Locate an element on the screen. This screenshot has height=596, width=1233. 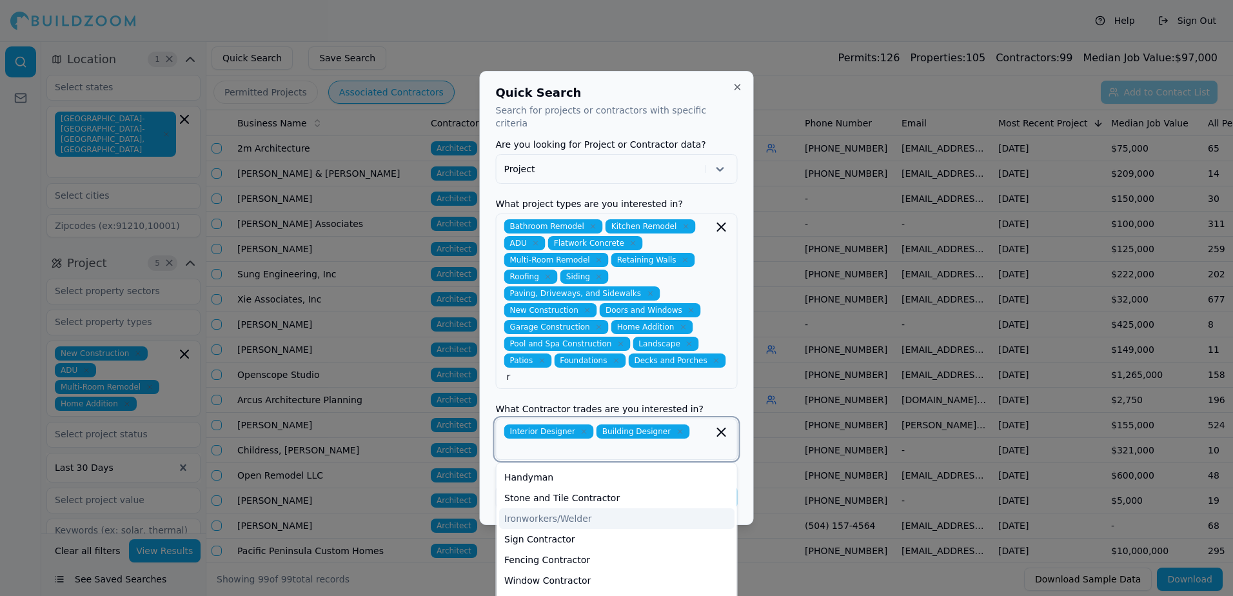
span: Decks and Porches is located at coordinates (676, 360).